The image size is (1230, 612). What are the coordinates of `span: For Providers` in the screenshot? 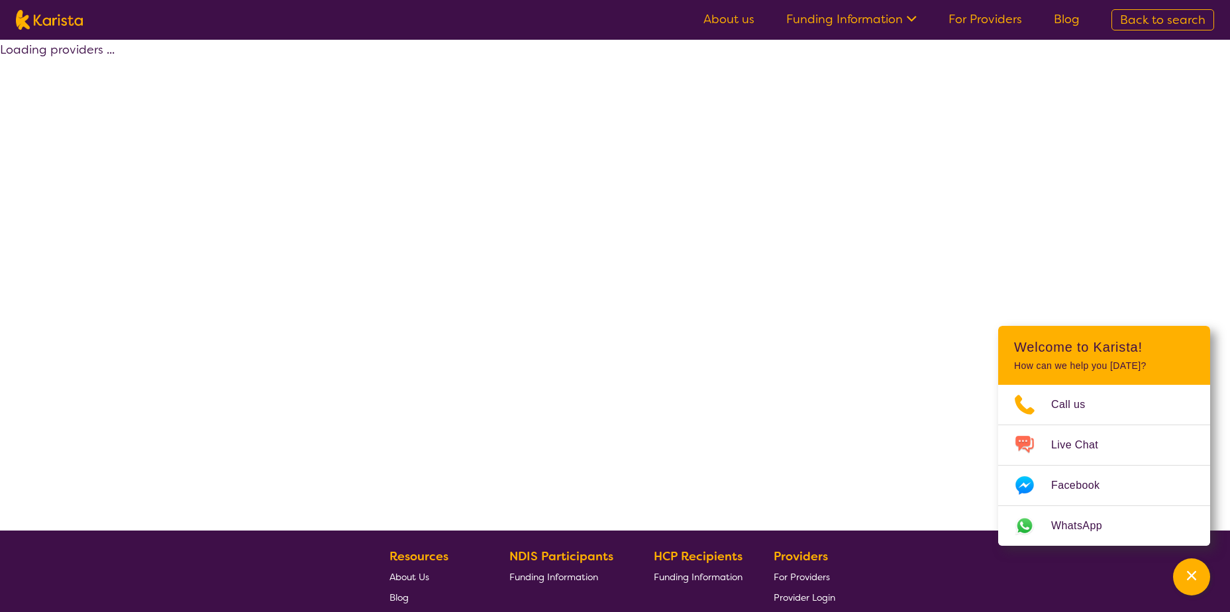 It's located at (801, 577).